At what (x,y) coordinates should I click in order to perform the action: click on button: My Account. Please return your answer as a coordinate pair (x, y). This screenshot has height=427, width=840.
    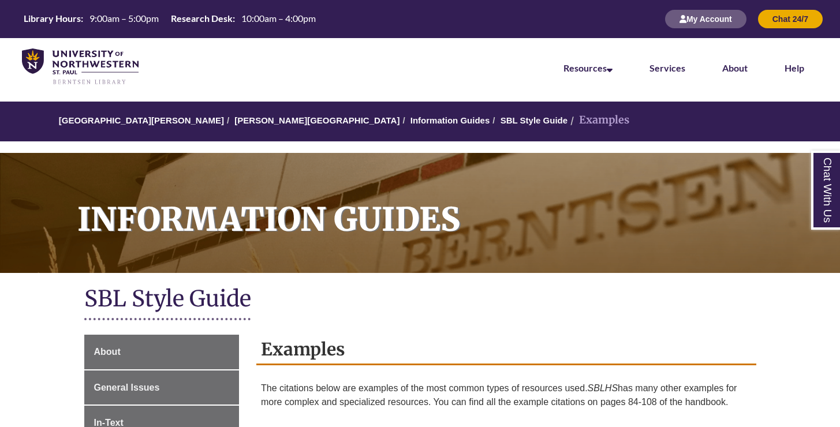
    Looking at the image, I should click on (705, 19).